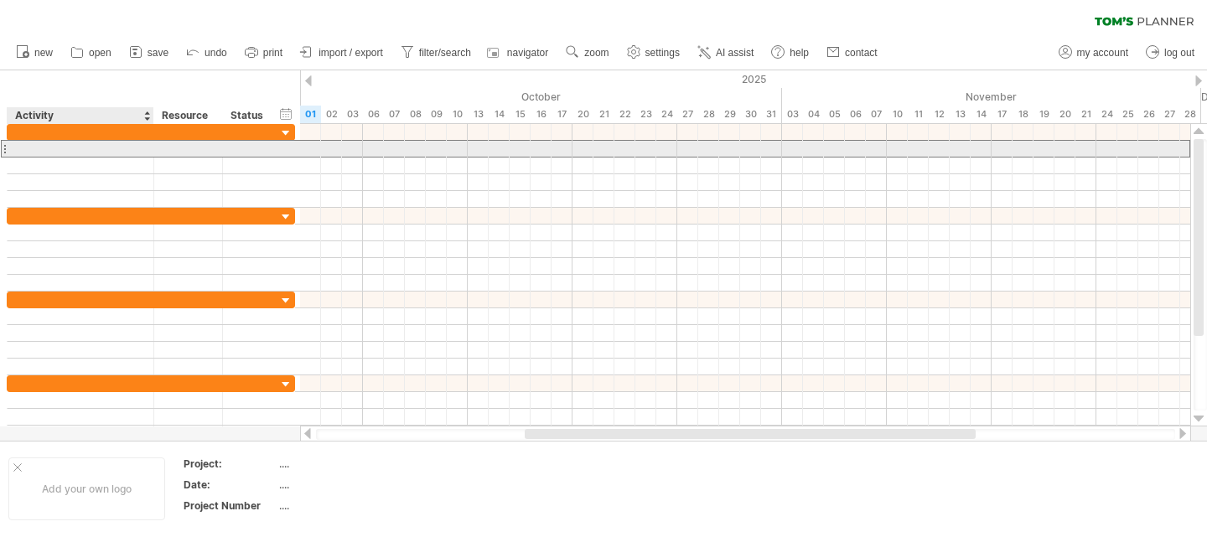 This screenshot has width=1207, height=537. What do you see at coordinates (790, 53) in the screenshot?
I see `a: help` at bounding box center [790, 53].